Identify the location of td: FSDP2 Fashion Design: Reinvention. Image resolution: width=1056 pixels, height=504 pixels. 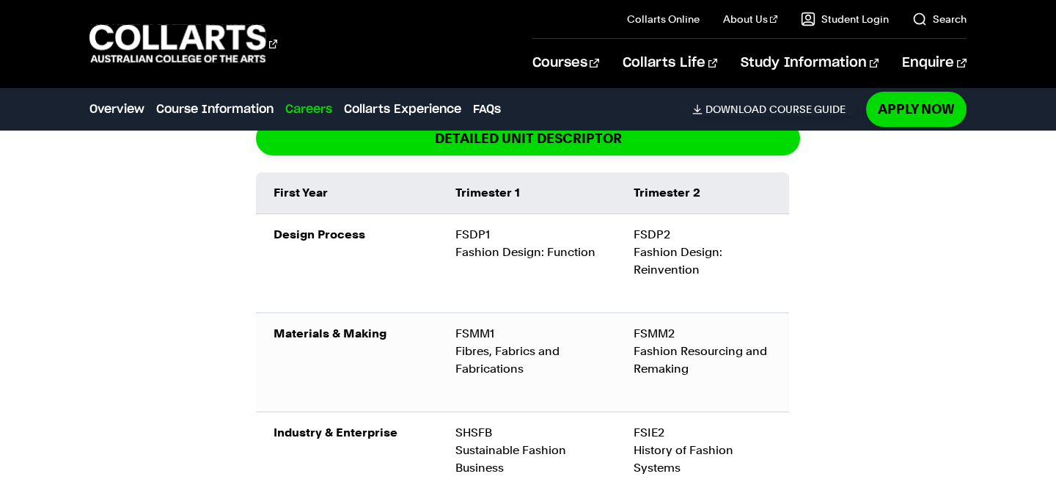
(703, 263).